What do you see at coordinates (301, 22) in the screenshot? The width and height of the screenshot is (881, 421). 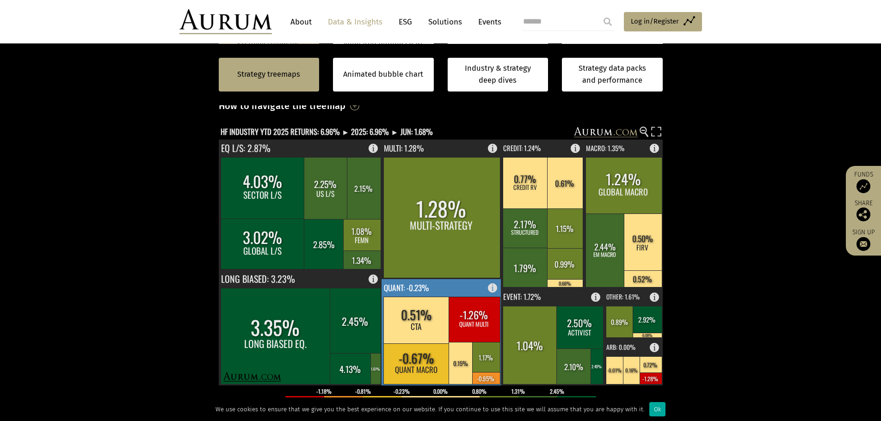 I see `a: About` at bounding box center [301, 22].